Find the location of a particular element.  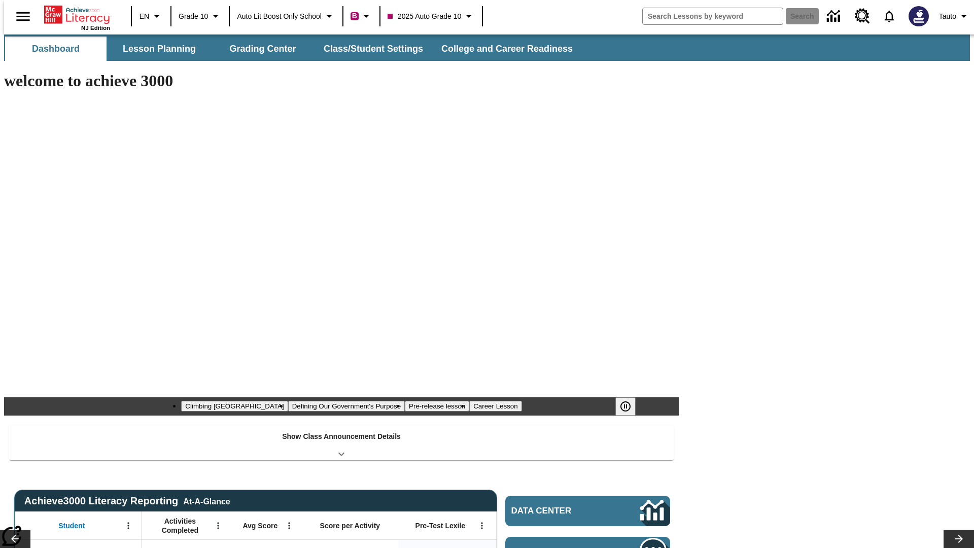

button: Slide 3 Pre-release lesson is located at coordinates (437, 406).